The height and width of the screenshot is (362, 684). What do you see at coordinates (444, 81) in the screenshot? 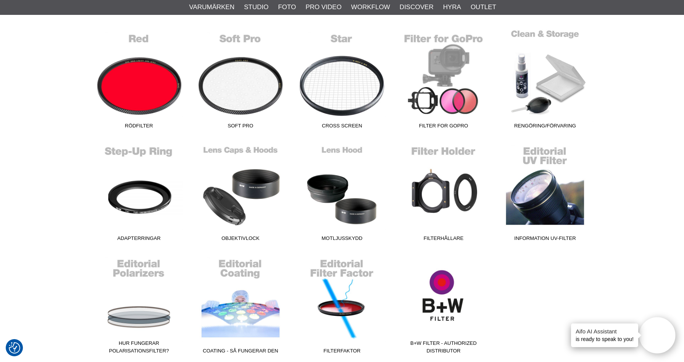
I see `a: Filter for GoPro` at bounding box center [444, 81].